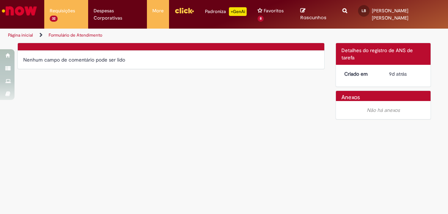 The height and width of the screenshot is (214, 448). What do you see at coordinates (398, 74) in the screenshot?
I see `span: 9d atrás` at bounding box center [398, 74].